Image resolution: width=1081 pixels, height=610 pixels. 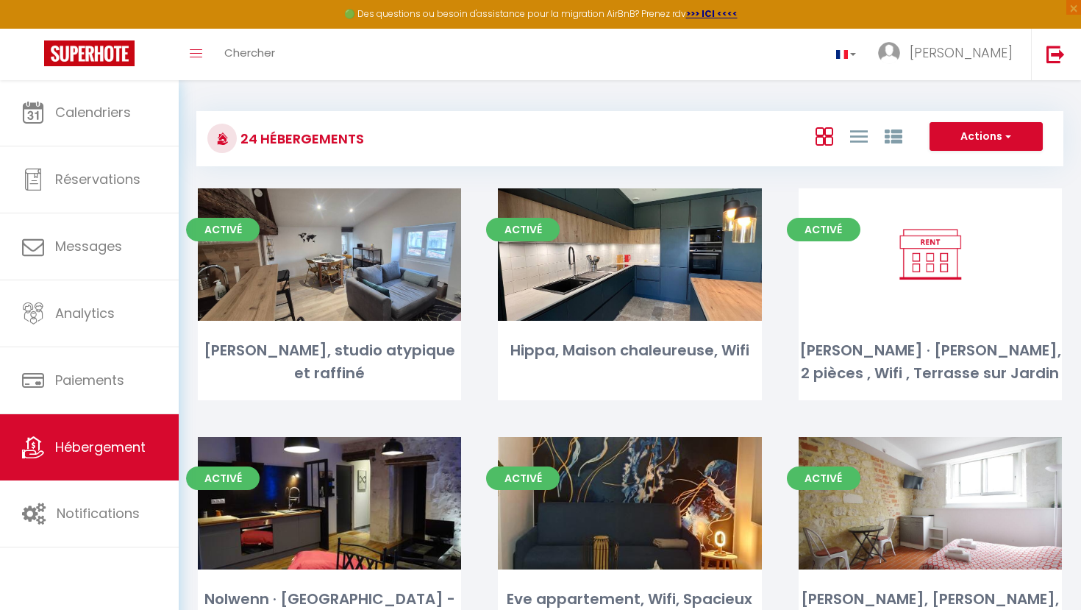 I want to click on strong: >>> ICI <<<<, so click(x=712, y=13).